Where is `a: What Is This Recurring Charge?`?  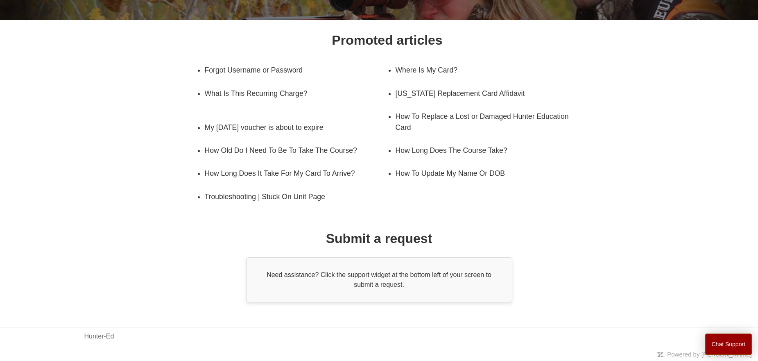 a: What Is This Recurring Charge? is located at coordinates (296, 93).